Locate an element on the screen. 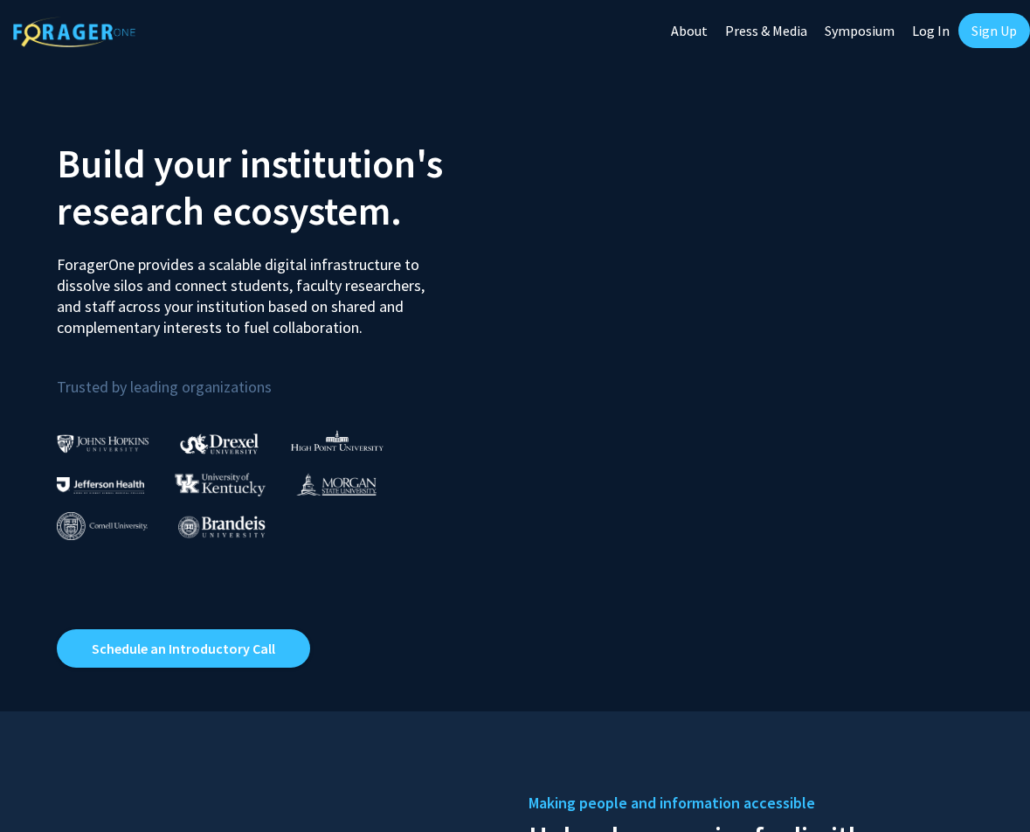  img: University of Kentucky is located at coordinates (220, 484).